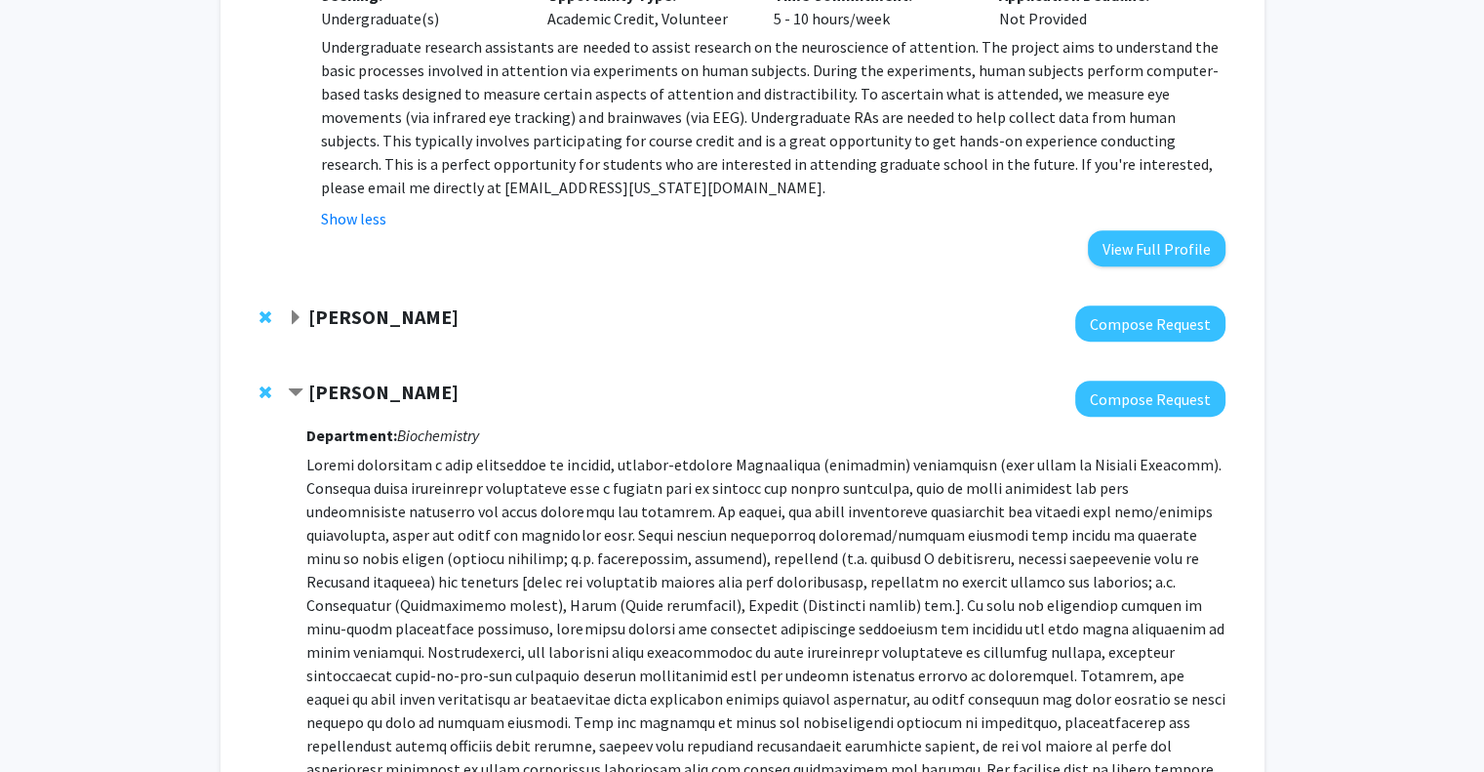 This screenshot has height=772, width=1484. I want to click on i: Biochemistry, so click(438, 435).